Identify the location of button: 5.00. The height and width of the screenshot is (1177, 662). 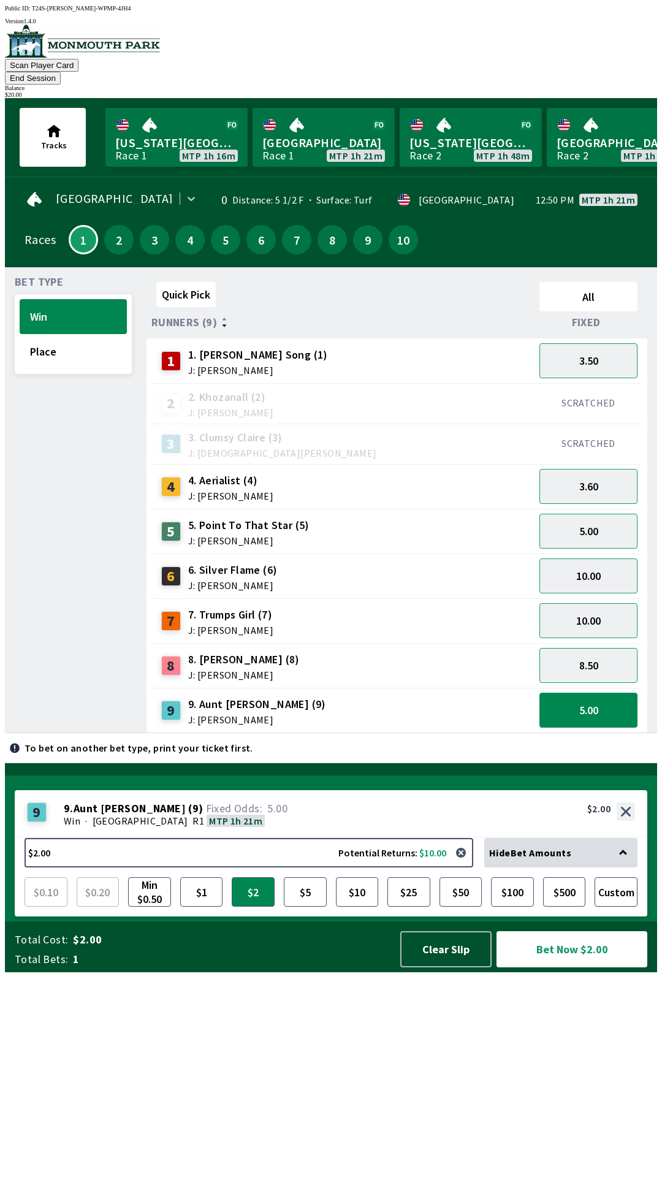
(588, 710).